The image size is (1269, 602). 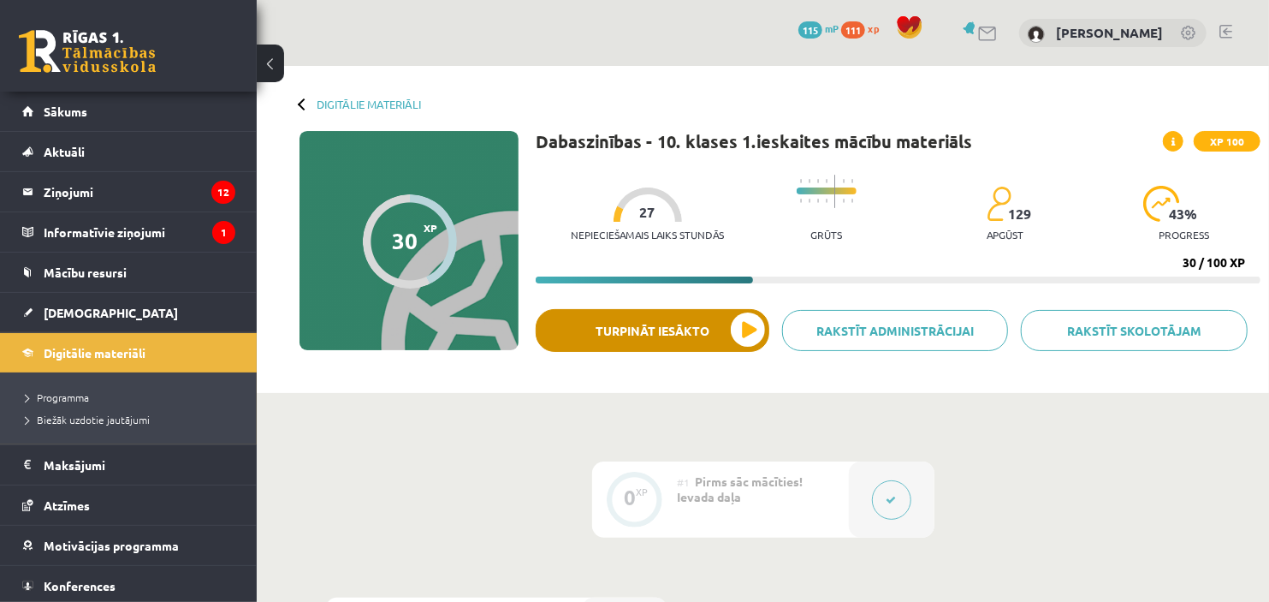 What do you see at coordinates (94, 353) in the screenshot?
I see `span: Digitālie materiāli` at bounding box center [94, 353].